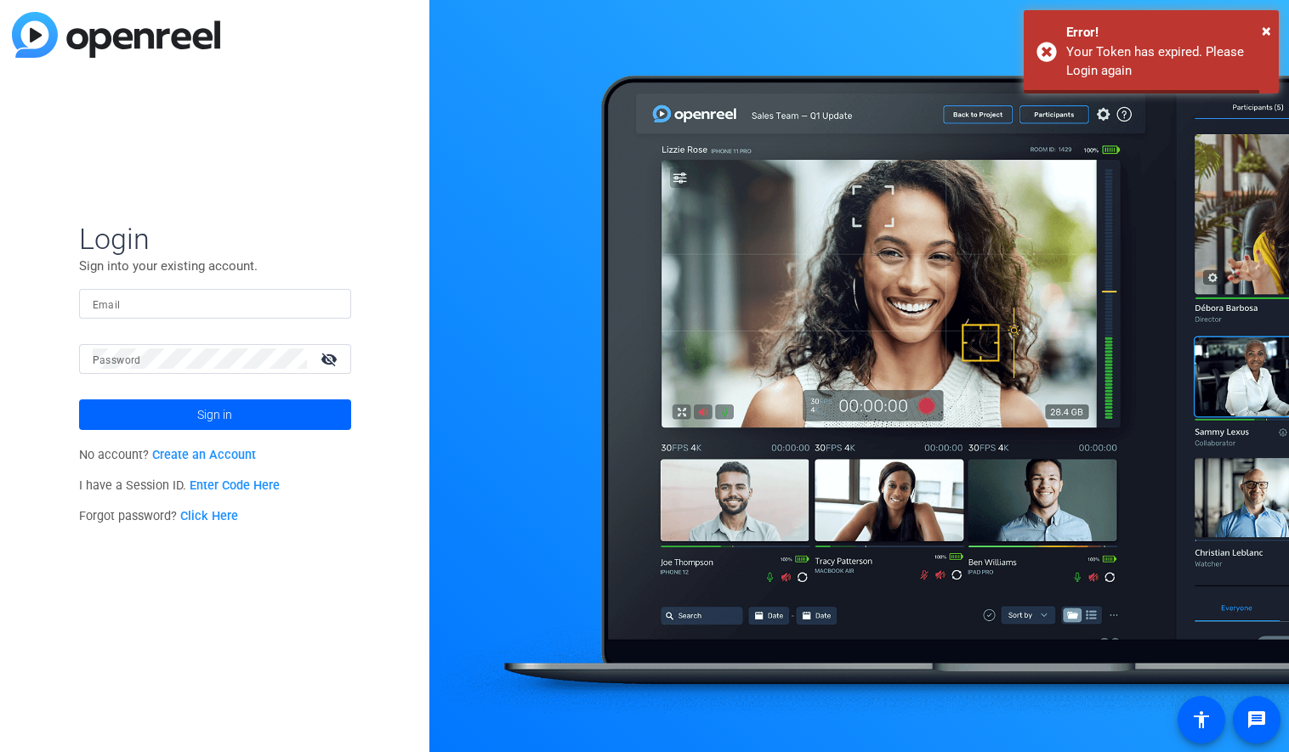 This screenshot has height=752, width=1289. I want to click on span: Forgot password?, so click(159, 516).